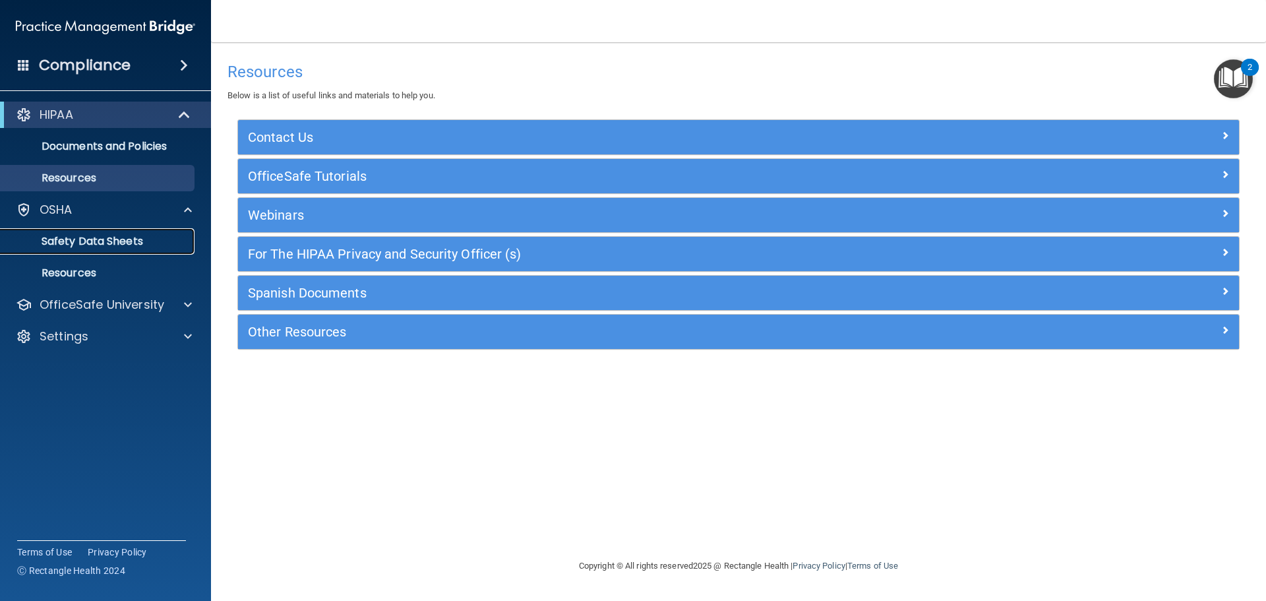 The height and width of the screenshot is (601, 1266). What do you see at coordinates (613, 176) in the screenshot?
I see `h5: OfficeSafe Tutorials` at bounding box center [613, 176].